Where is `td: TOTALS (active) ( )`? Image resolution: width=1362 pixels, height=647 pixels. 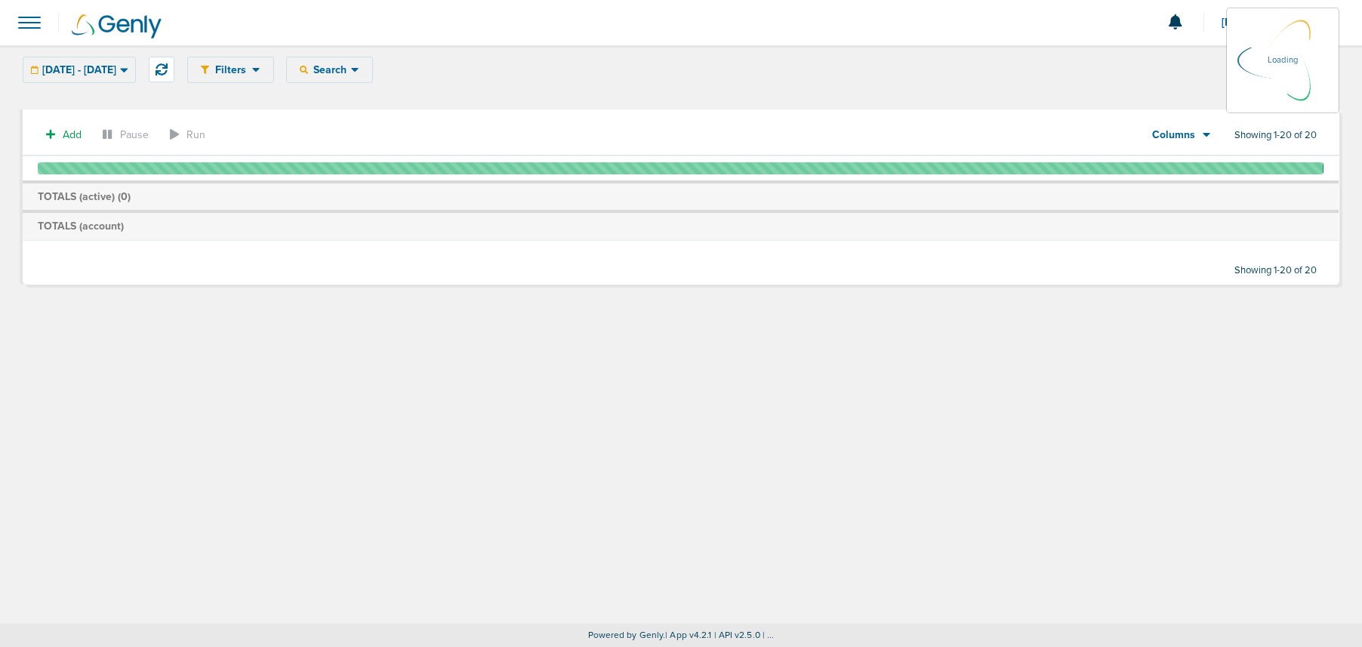 td: TOTALS (active) ( ) is located at coordinates (680, 197).